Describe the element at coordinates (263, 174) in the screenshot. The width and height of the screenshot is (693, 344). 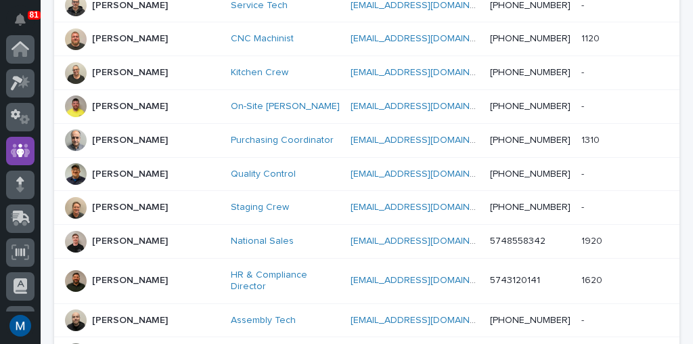
I see `a: Quality Control` at that location.